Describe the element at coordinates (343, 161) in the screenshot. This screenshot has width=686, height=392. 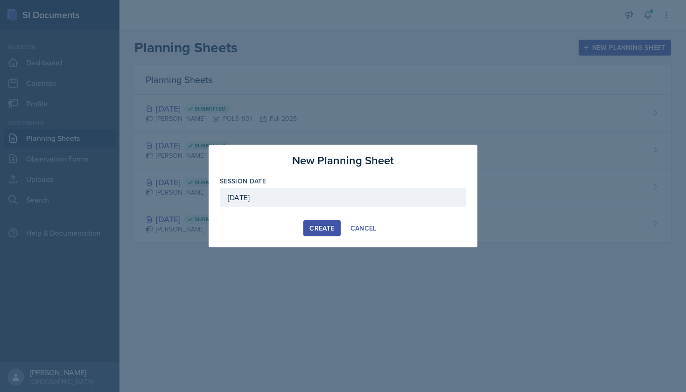
I see `h3: New Planning Sheet` at that location.